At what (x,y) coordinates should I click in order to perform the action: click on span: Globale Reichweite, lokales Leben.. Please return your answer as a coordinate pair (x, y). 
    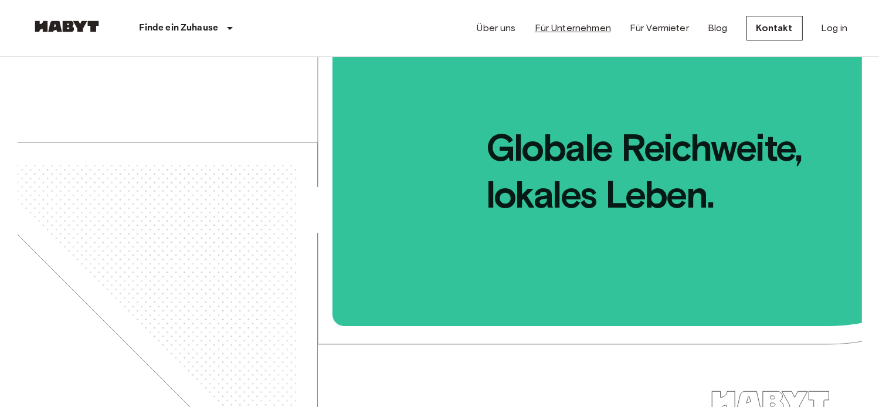
    Looking at the image, I should click on (598, 137).